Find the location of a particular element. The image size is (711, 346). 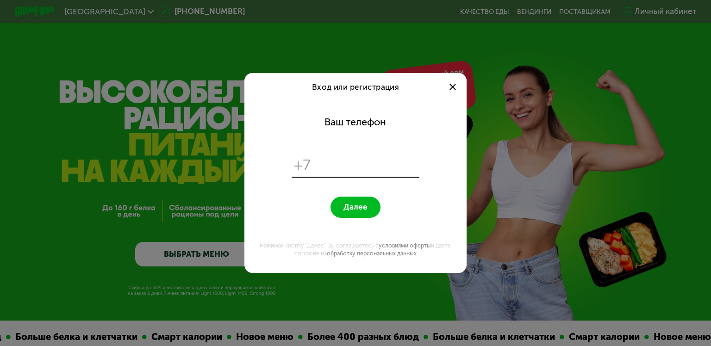

span: Вход или регистрация is located at coordinates (355, 87).